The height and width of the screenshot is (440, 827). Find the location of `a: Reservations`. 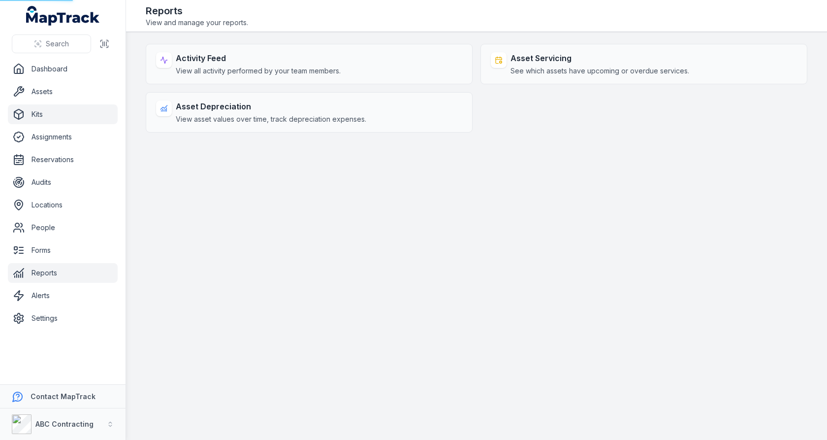

a: Reservations is located at coordinates (63, 160).